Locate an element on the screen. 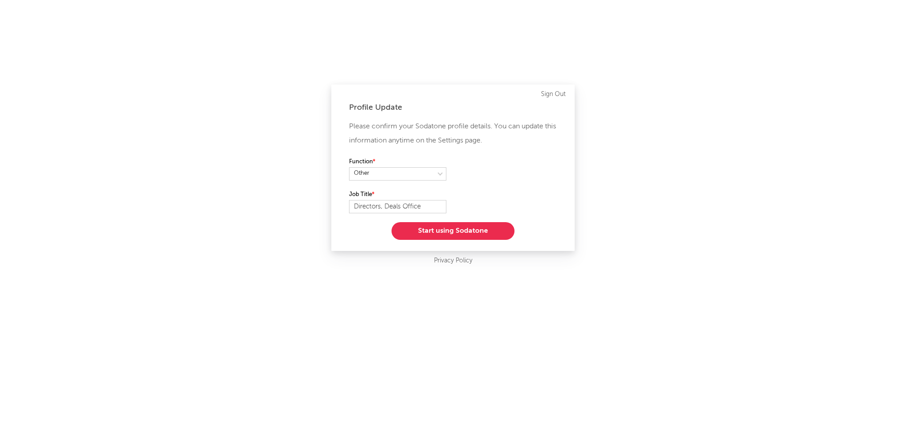 This screenshot has width=906, height=435. label: Function is located at coordinates (398, 162).